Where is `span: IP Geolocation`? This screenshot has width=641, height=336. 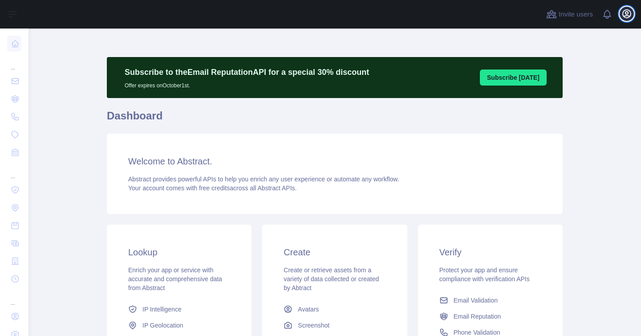 span: IP Geolocation is located at coordinates (163, 325).